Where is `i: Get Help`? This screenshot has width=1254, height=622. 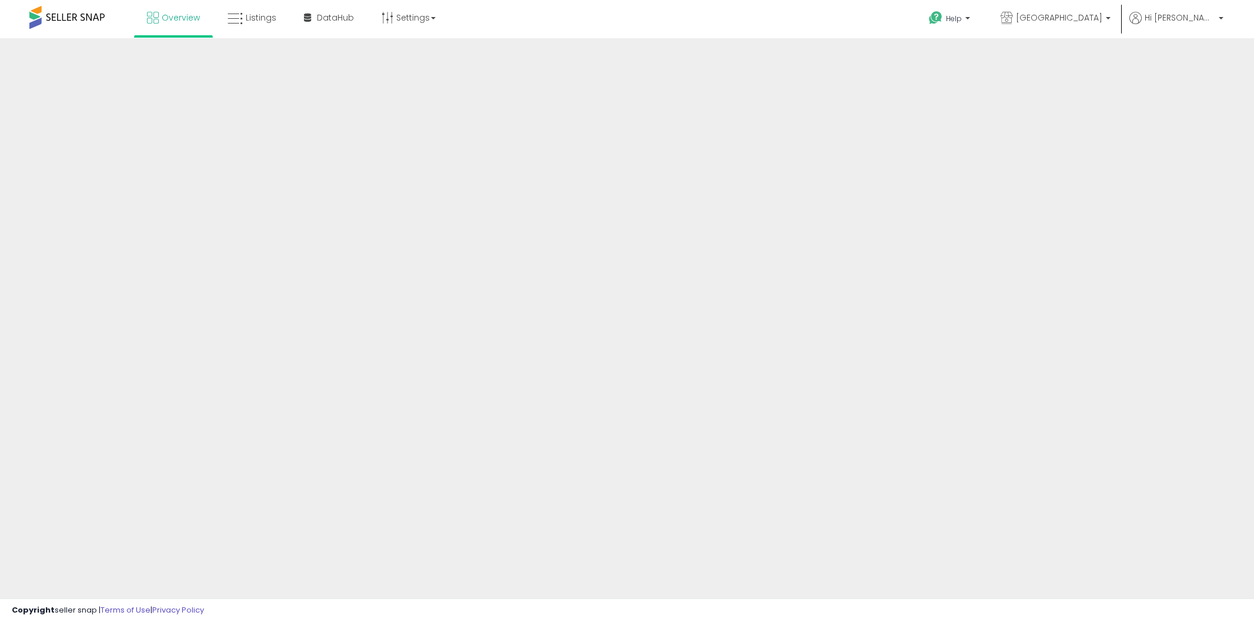
i: Get Help is located at coordinates (935, 18).